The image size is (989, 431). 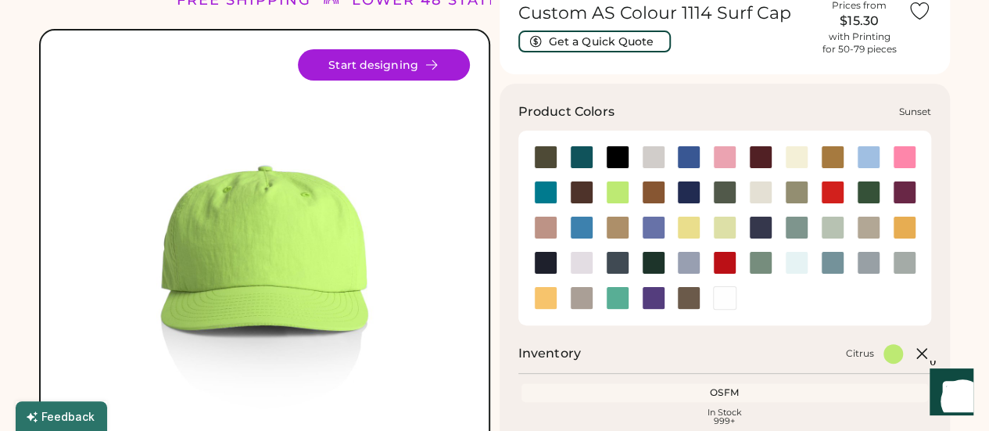 I want to click on button: Start designing, so click(x=384, y=65).